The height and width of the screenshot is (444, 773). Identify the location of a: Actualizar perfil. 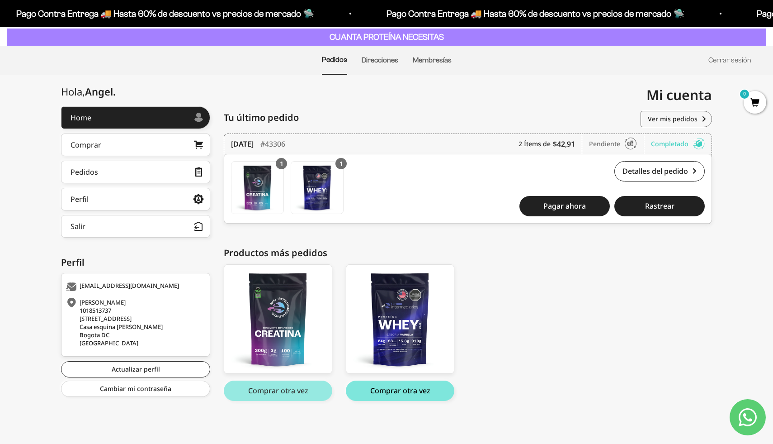
(136, 369).